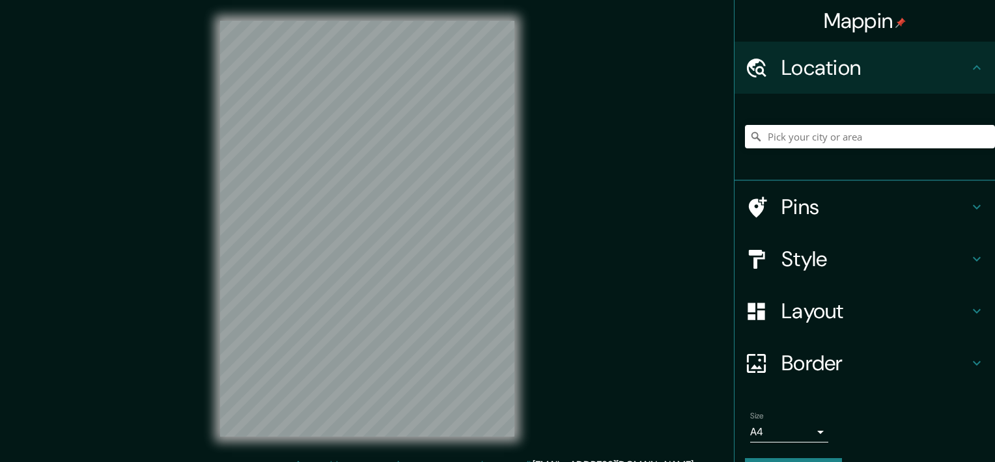  Describe the element at coordinates (757, 416) in the screenshot. I see `label: Size` at that location.